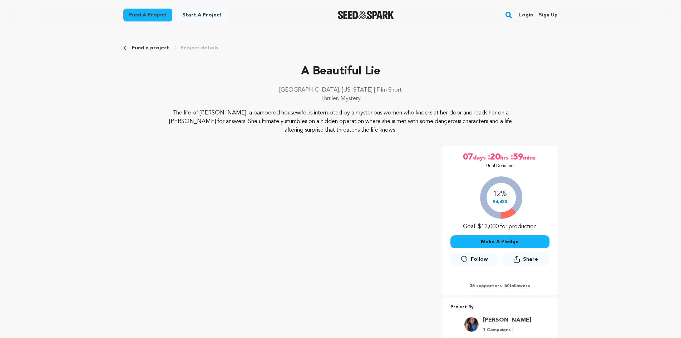 Image resolution: width=681 pixels, height=338 pixels. Describe the element at coordinates (199, 48) in the screenshot. I see `a: Project details` at that location.